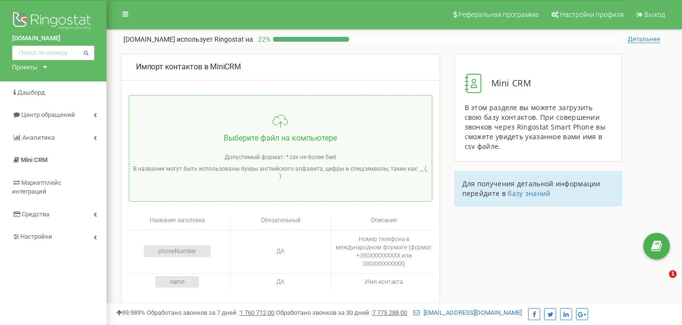 Image resolution: width=682 pixels, height=325 pixels. Describe the element at coordinates (257, 312) in the screenshot. I see `u: 1 760 712,00` at that location.